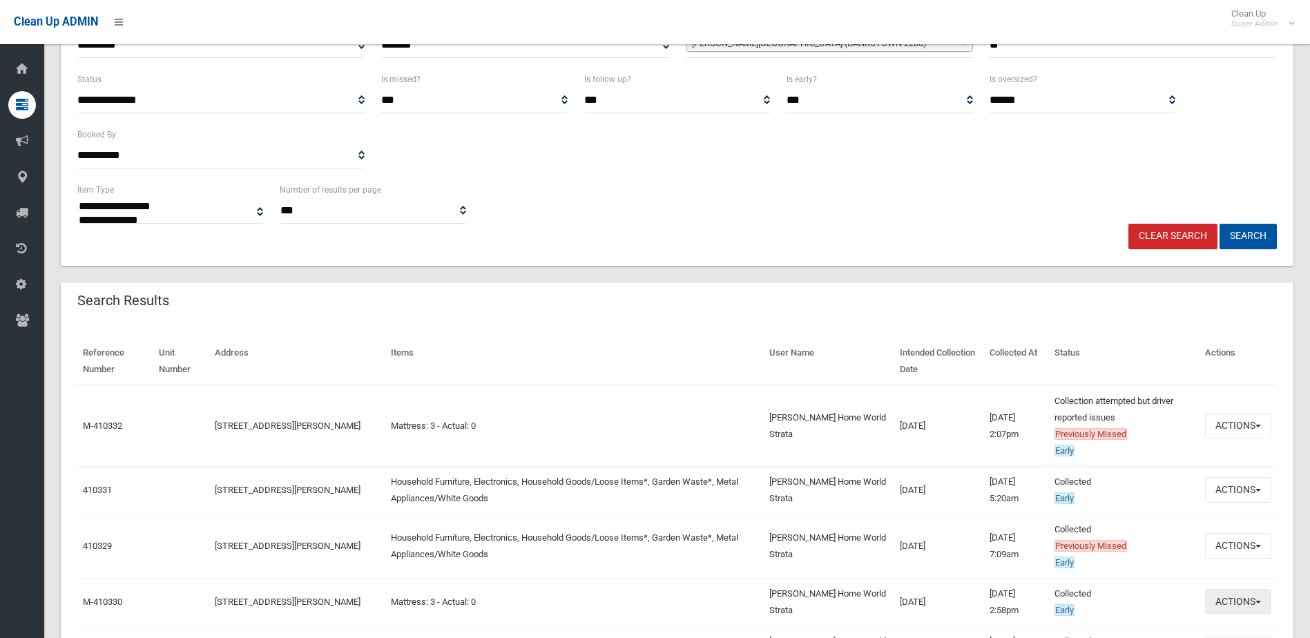 The image size is (1310, 638). Describe the element at coordinates (1238, 361) in the screenshot. I see `th: Actions` at that location.